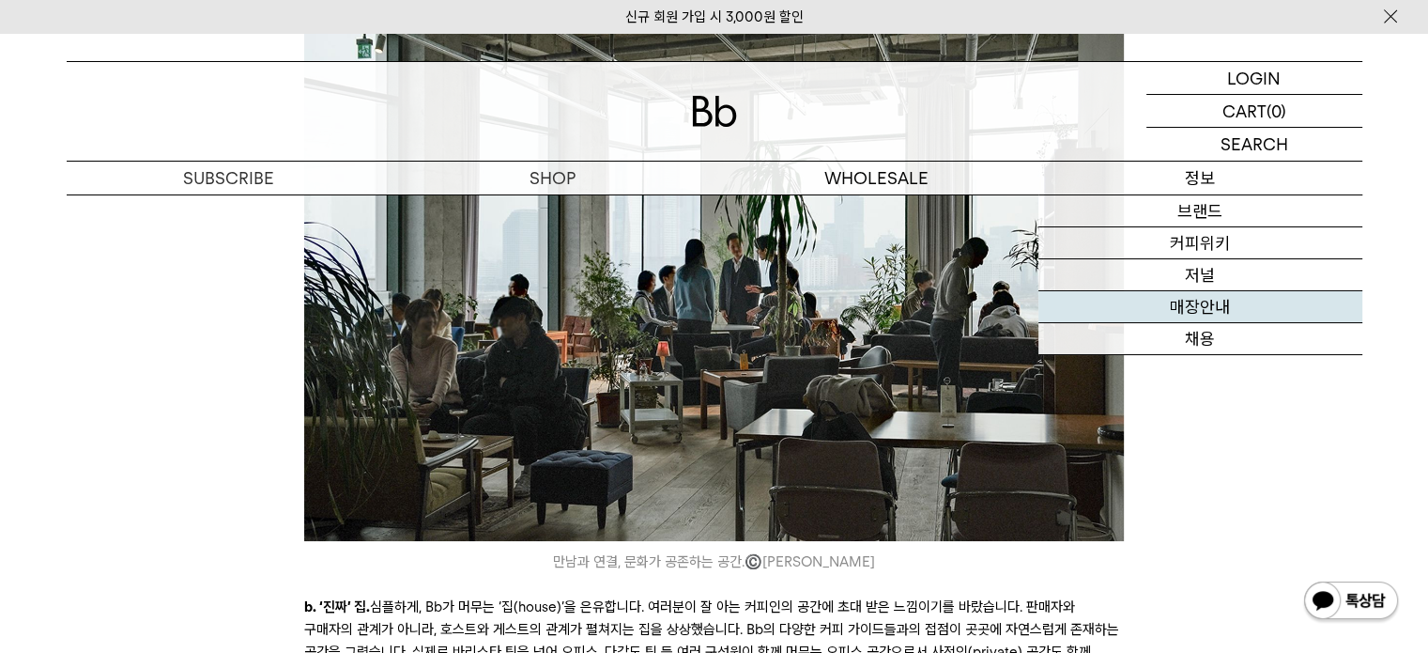 This screenshot has height=653, width=1428. I want to click on a: 신규 회원 가입 시 3,000원 할인, so click(715, 17).